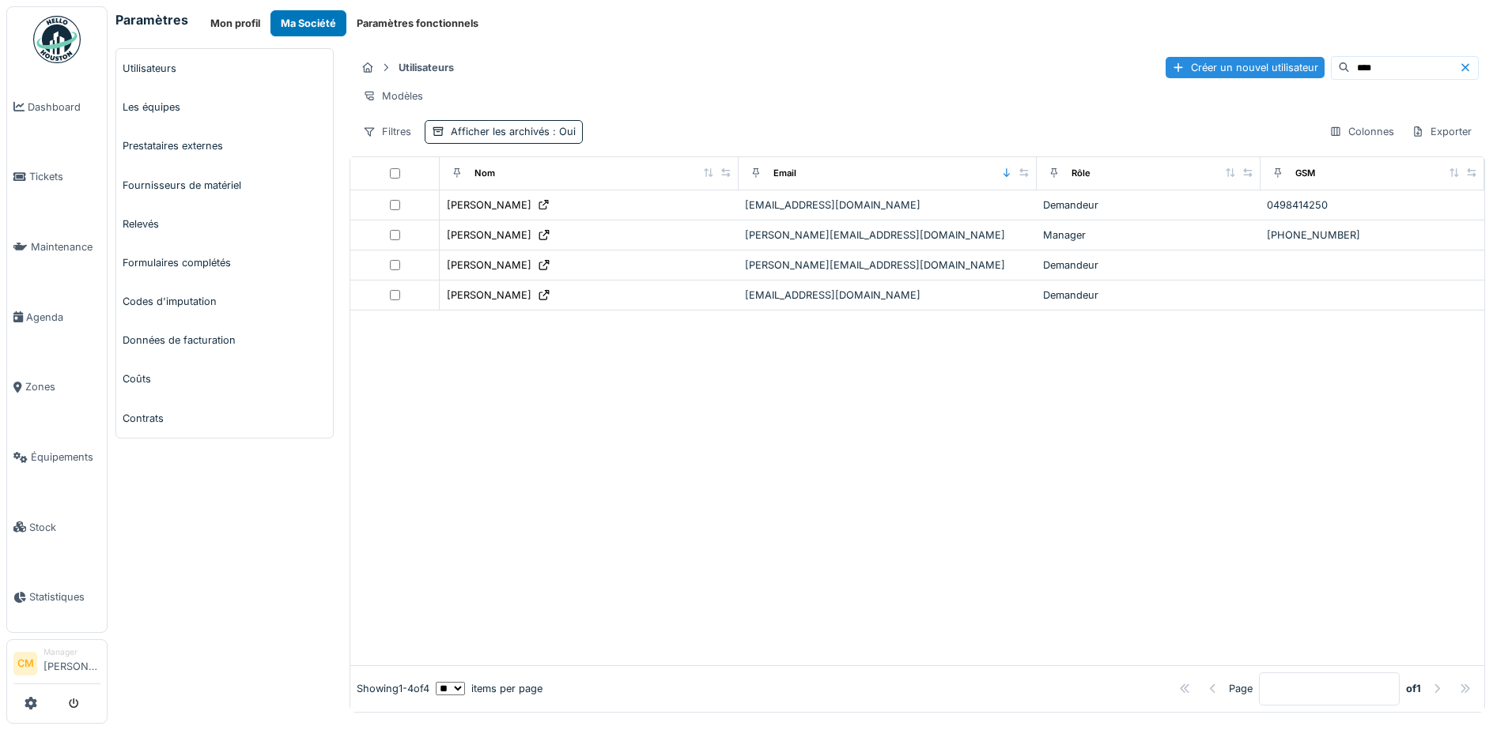 The height and width of the screenshot is (730, 1512). What do you see at coordinates (393, 689) in the screenshot?
I see `div: Showing 1 - 4 of 4` at bounding box center [393, 689].